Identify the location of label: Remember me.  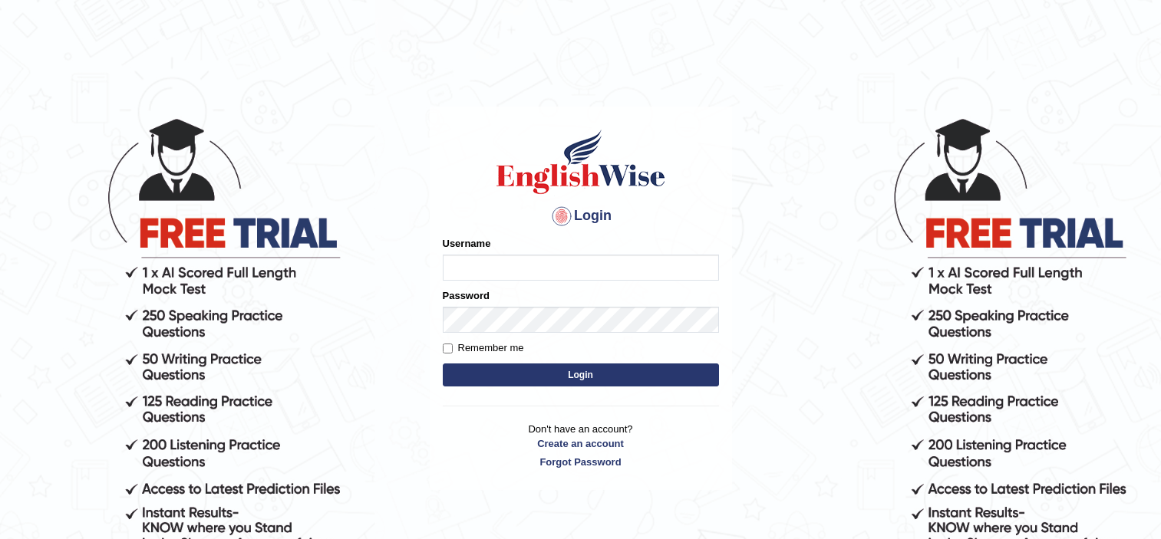
(483, 348).